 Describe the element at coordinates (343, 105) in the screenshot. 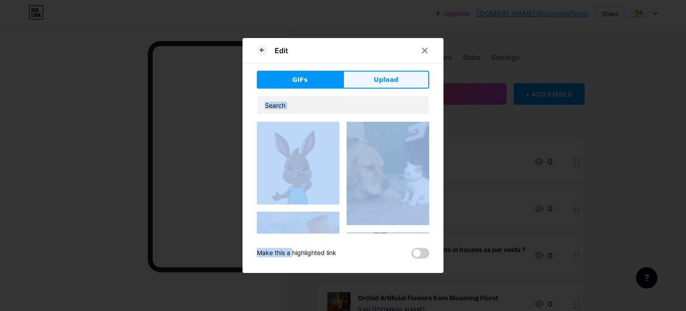

I see `input: Search` at that location.